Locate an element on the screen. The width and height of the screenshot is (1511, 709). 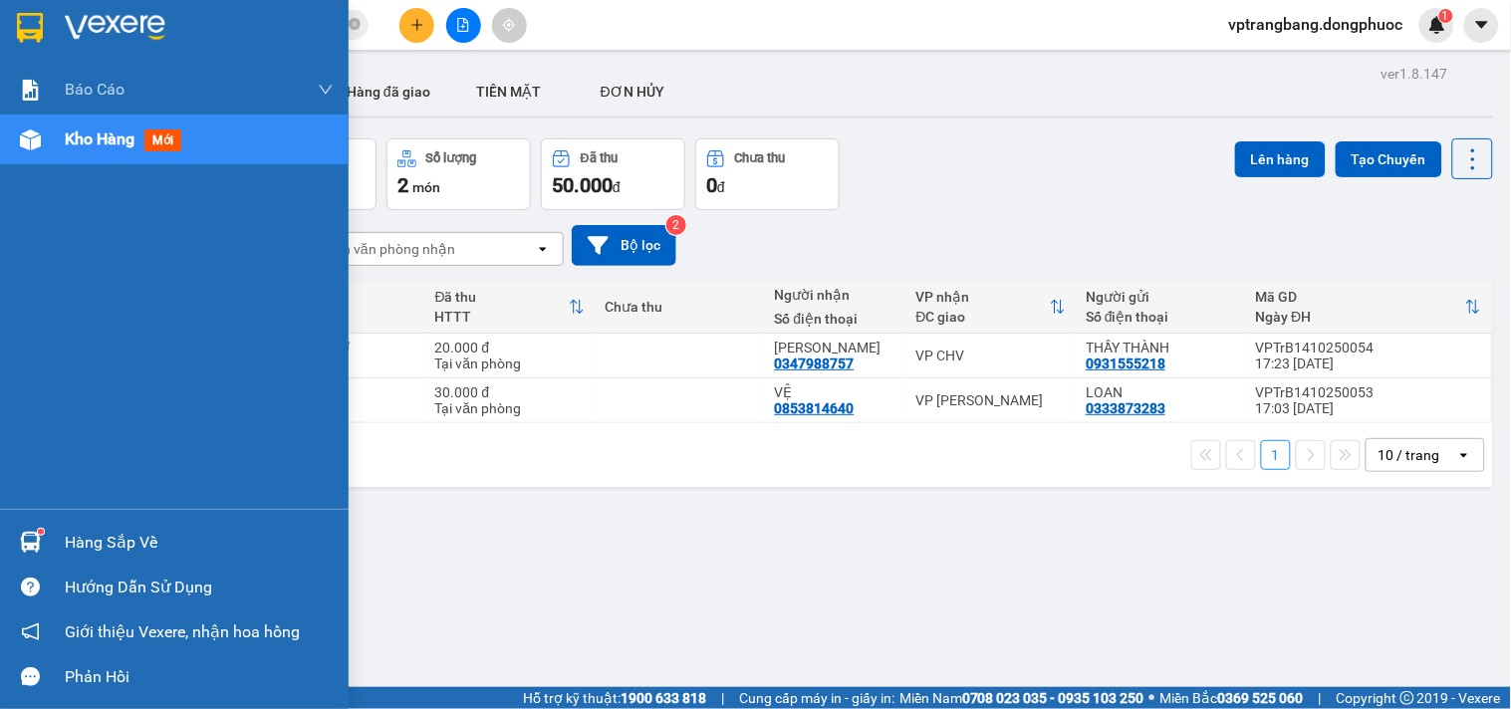
div: ĐC giao is located at coordinates (983, 317).